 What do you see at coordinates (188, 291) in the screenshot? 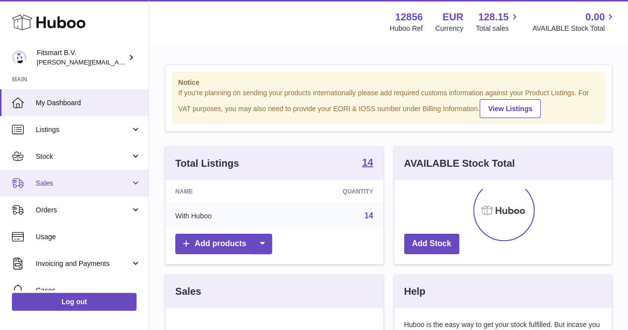
I see `h3: Sales` at bounding box center [188, 291].